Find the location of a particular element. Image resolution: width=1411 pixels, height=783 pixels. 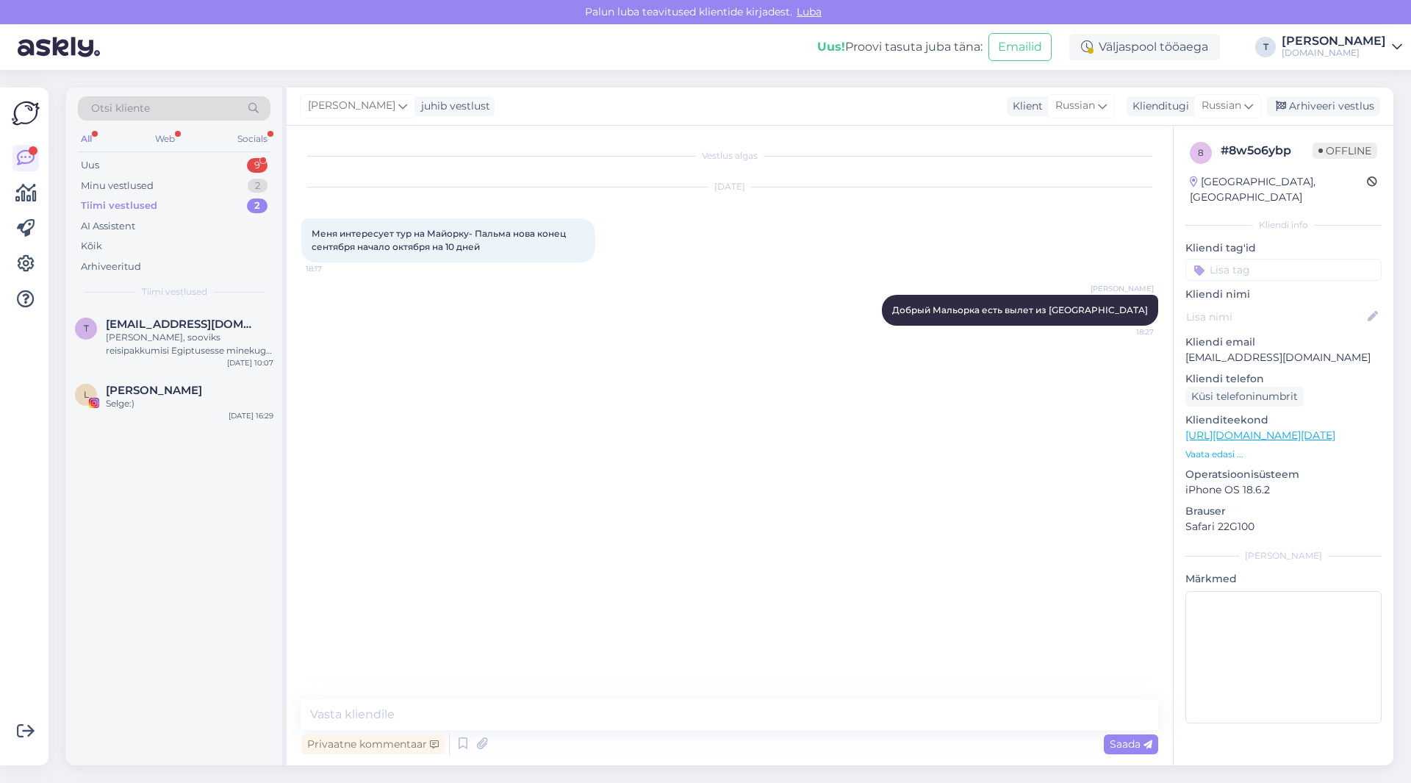

span: Liisa-Maria Connor is located at coordinates (154, 390).